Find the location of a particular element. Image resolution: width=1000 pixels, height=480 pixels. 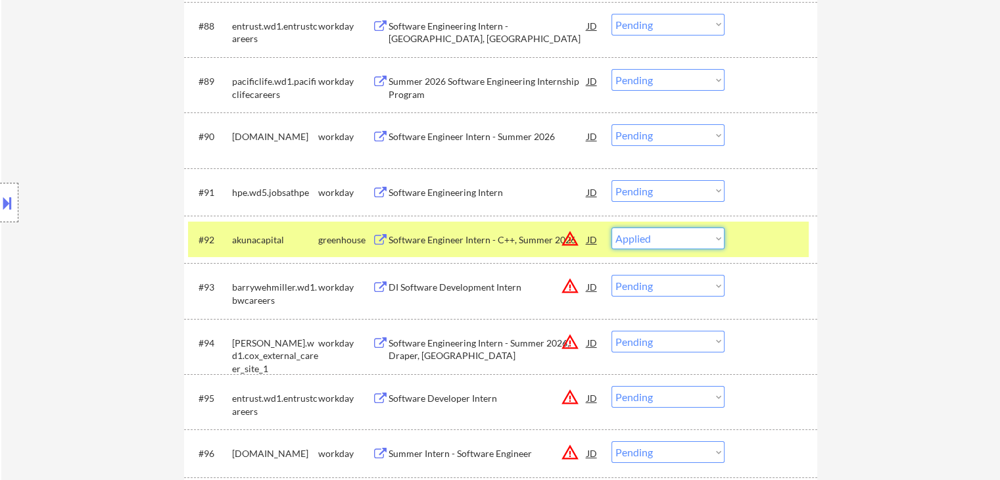

div: Software Engineering Intern is located at coordinates (488, 193).